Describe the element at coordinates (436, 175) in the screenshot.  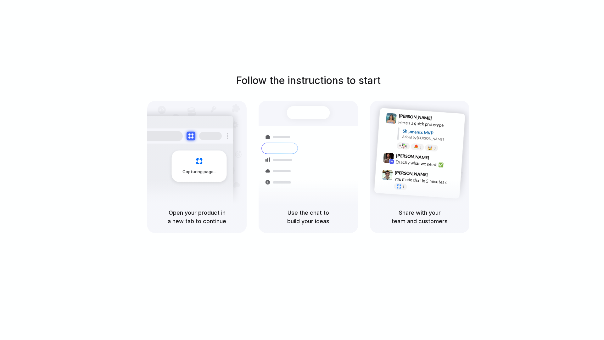
I see `span: 9:47 AM` at that location.